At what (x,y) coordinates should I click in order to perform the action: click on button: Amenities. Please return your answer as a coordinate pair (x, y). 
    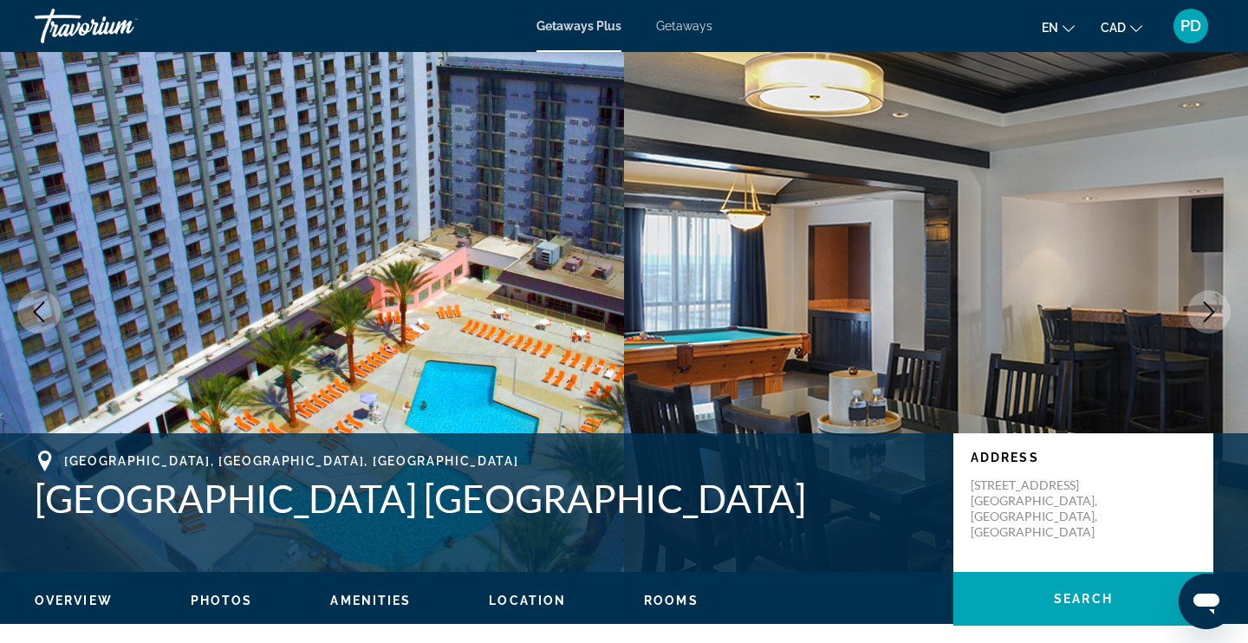
    Looking at the image, I should click on (370, 601).